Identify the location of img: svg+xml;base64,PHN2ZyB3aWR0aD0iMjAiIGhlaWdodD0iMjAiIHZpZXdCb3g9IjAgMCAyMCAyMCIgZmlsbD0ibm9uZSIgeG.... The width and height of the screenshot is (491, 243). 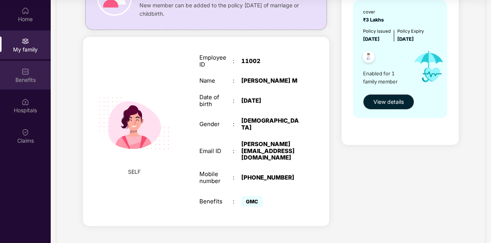
(25, 41).